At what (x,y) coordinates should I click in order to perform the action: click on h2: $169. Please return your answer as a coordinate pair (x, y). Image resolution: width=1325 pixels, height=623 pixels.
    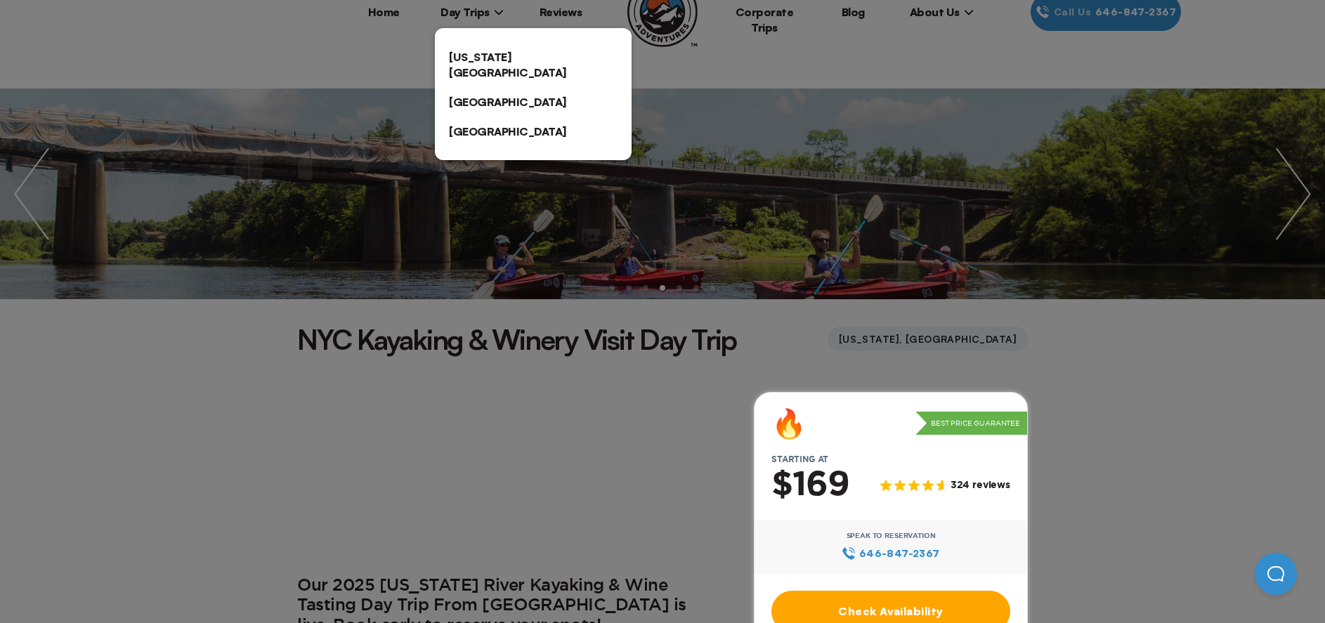
    Looking at the image, I should click on (810, 485).